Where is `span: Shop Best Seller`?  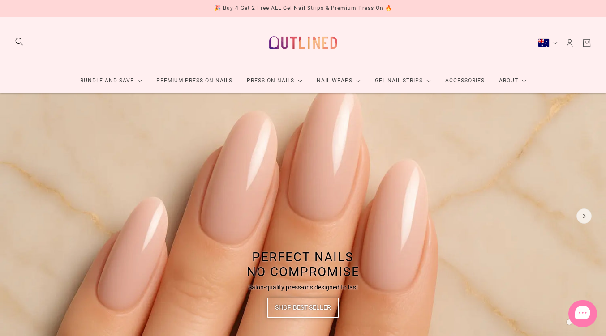
span: Shop Best Seller is located at coordinates (303, 308).